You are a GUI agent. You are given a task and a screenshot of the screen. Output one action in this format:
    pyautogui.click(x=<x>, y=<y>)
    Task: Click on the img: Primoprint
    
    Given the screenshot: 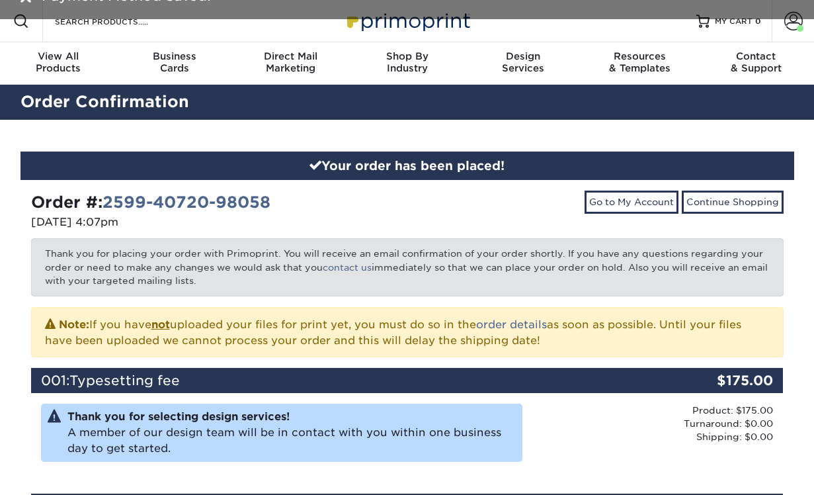 What is the action you would take?
    pyautogui.click(x=408, y=21)
    